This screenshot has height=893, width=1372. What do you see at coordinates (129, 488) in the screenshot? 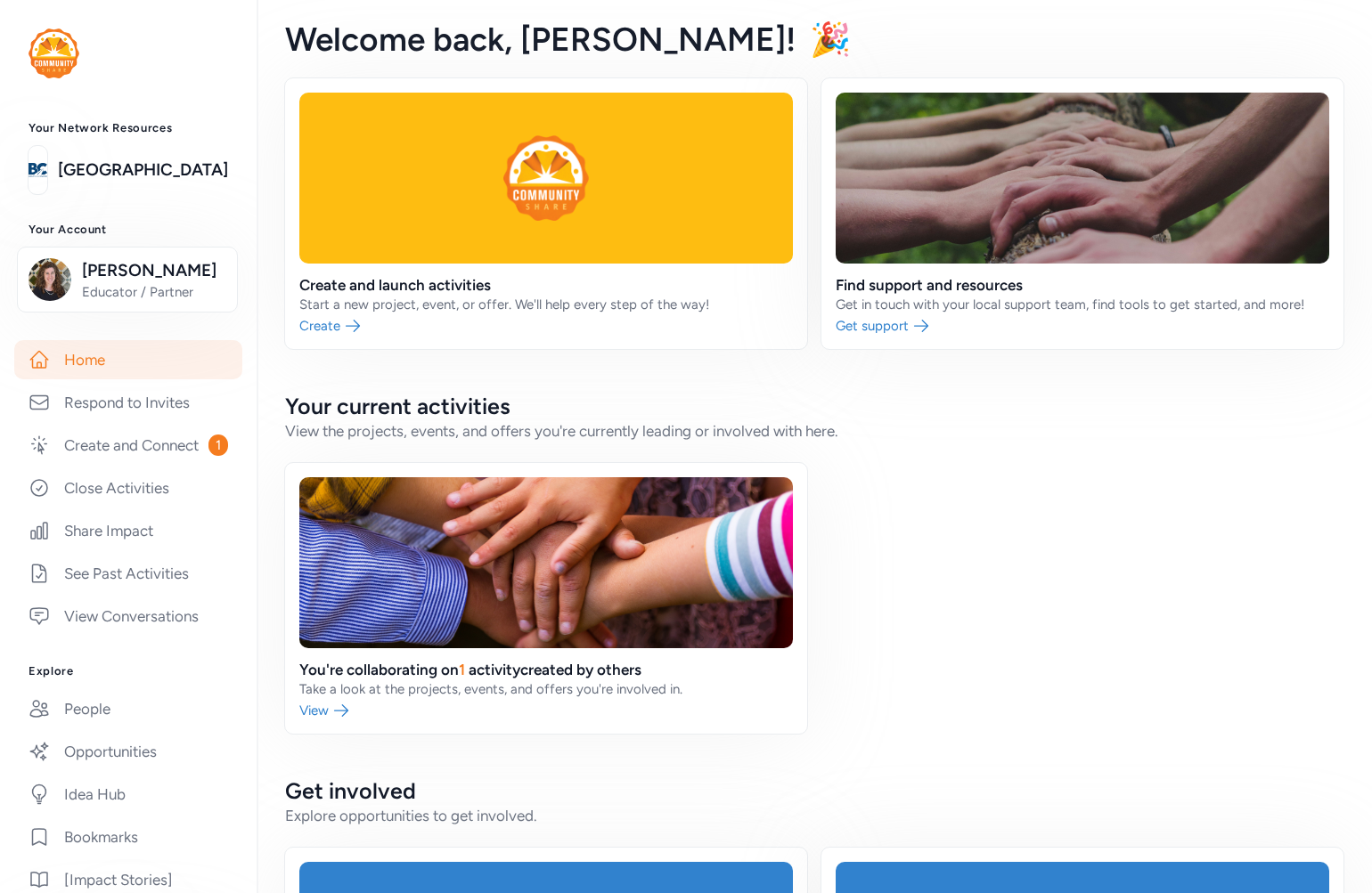
I see `a: Close Activities` at bounding box center [129, 488].